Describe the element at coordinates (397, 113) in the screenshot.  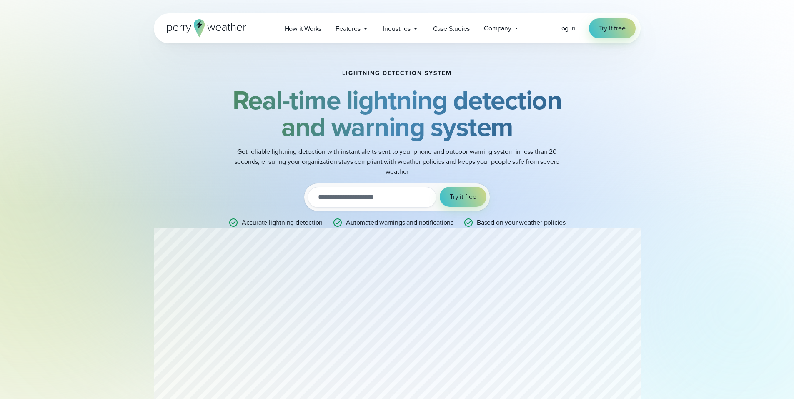
I see `strong: Real-time lightning detection and warning system` at that location.